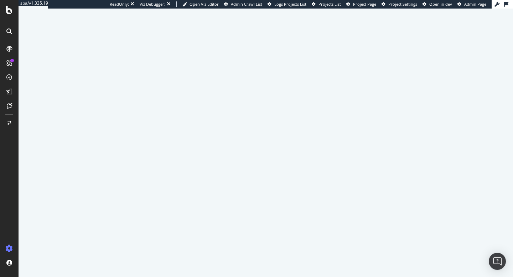  Describe the element at coordinates (361, 4) in the screenshot. I see `a: Project Page` at that location.